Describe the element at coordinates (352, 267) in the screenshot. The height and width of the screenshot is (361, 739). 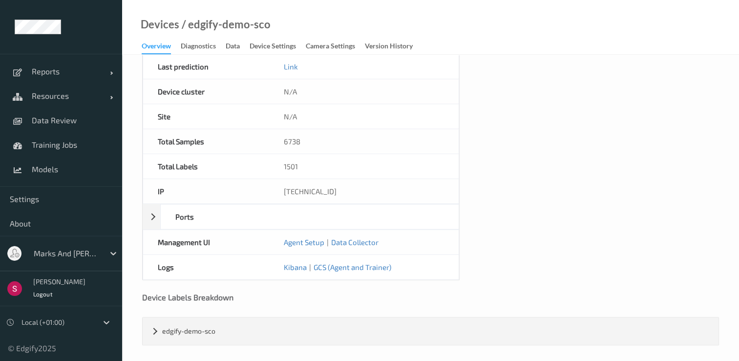
I see `a: GCS (Agent and Trainer)` at that location.